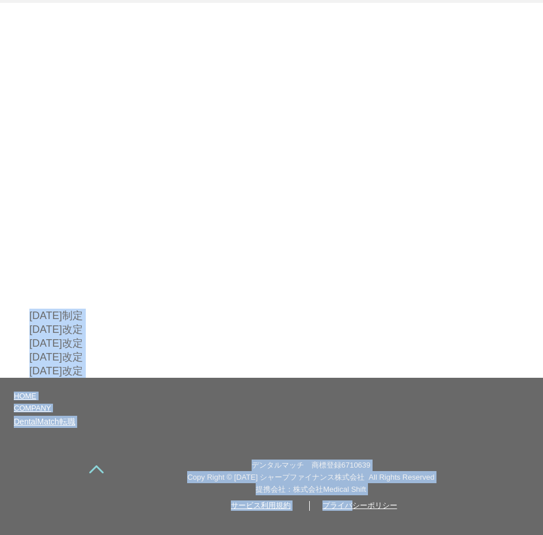  I want to click on a: ​サービス利用規約, so click(261, 505).